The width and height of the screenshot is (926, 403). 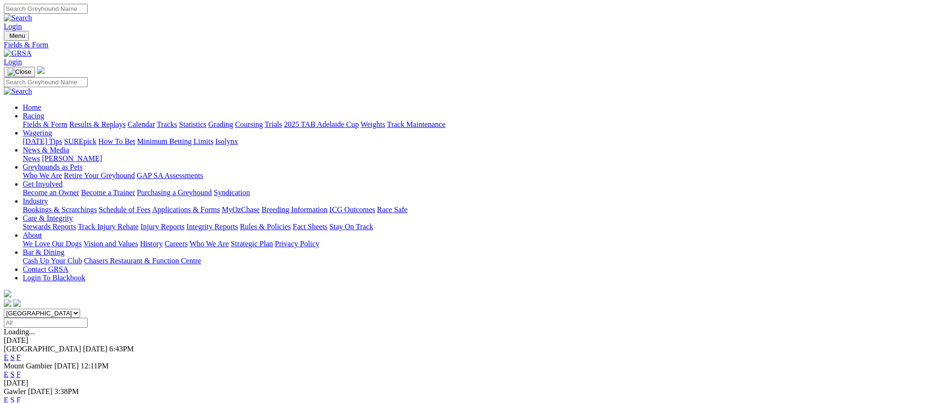 I want to click on a: Minimum Betting Limits, so click(x=175, y=141).